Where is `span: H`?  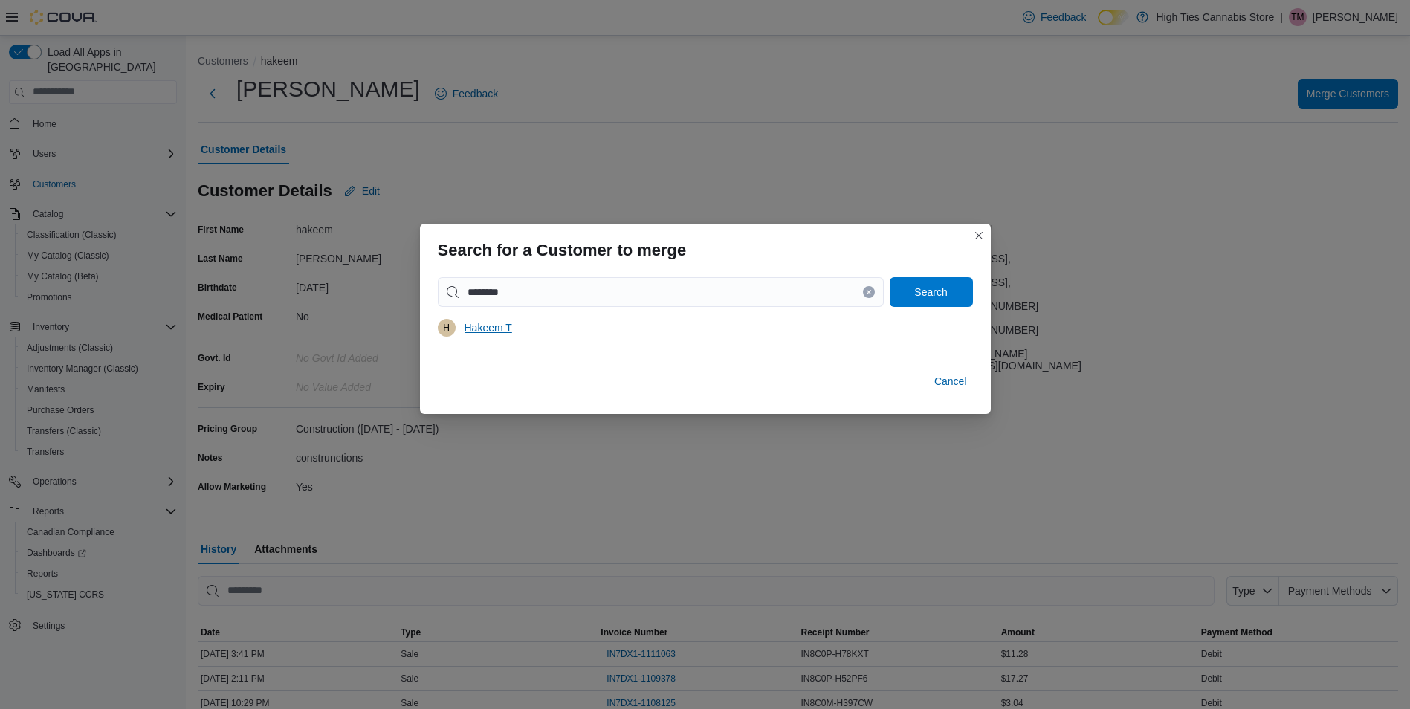 span: H is located at coordinates (446, 328).